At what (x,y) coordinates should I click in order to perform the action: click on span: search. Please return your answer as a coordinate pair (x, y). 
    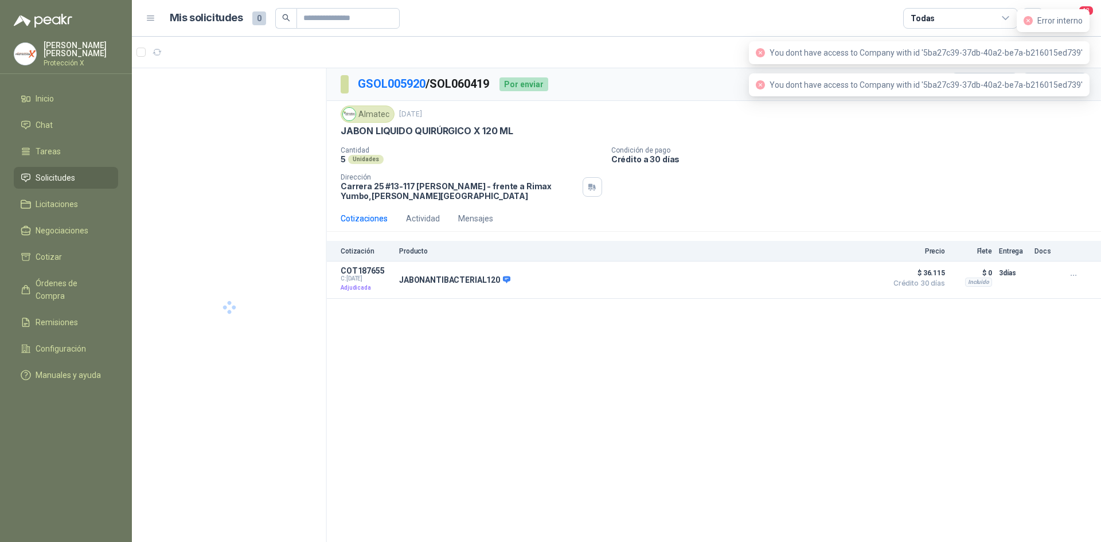
    Looking at the image, I should click on (286, 18).